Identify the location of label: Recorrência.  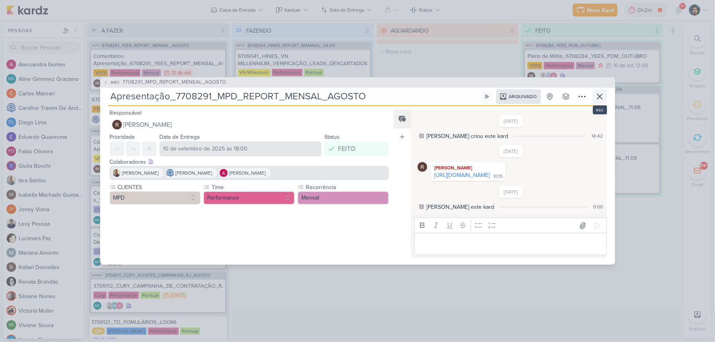
(347, 187).